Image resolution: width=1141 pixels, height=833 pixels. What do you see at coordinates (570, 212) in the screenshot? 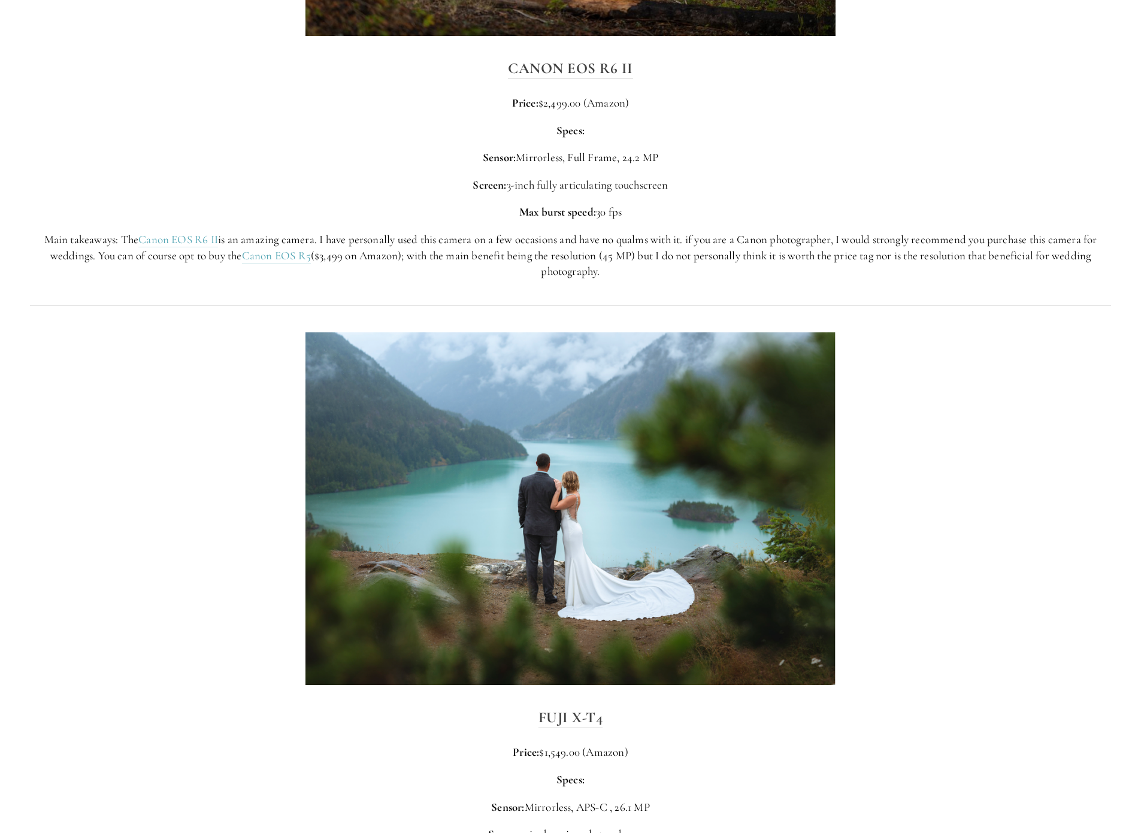
I see `p: 30 fps` at bounding box center [570, 212].